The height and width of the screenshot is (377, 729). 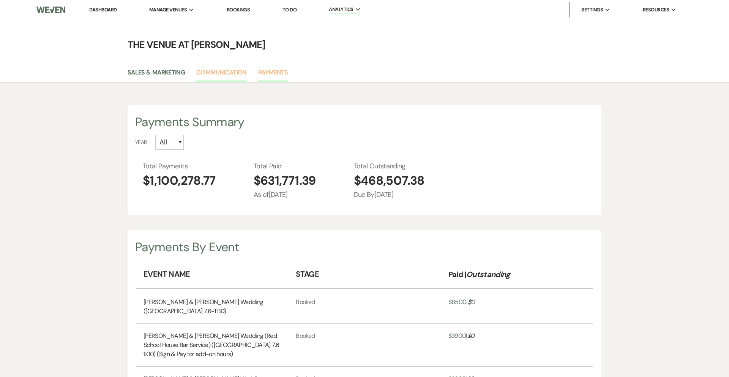 What do you see at coordinates (212, 275) in the screenshot?
I see `th: Event Name` at bounding box center [212, 275].